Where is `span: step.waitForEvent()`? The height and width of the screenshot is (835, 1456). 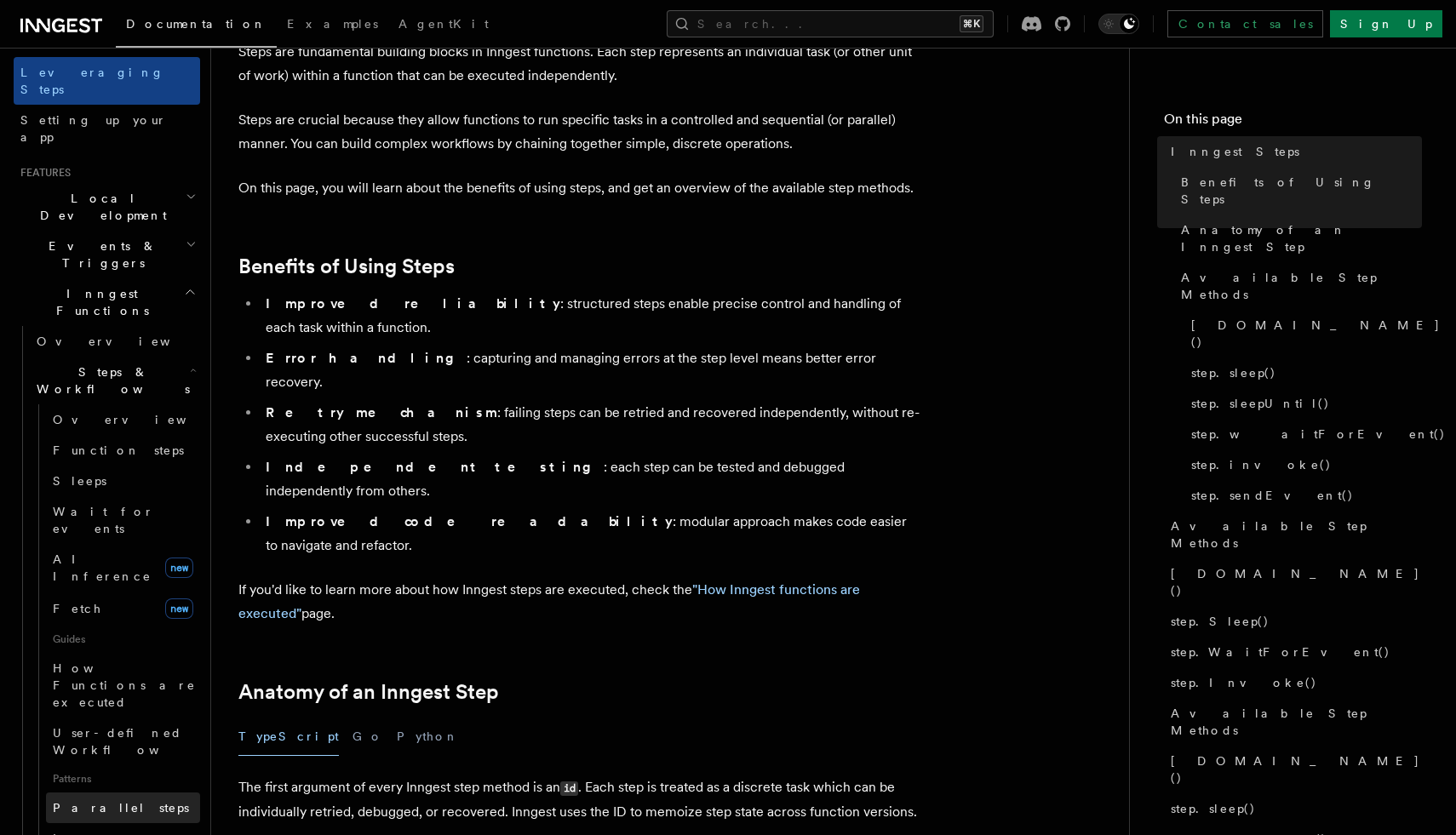
span: step.waitForEvent() is located at coordinates (1318, 434).